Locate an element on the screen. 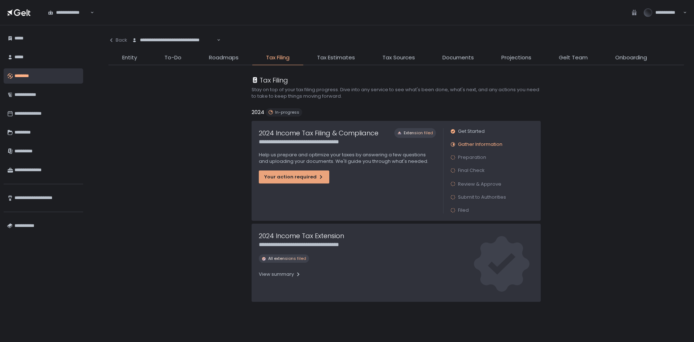 This screenshot has height=342, width=694. h2: 2024 is located at coordinates (258, 112).